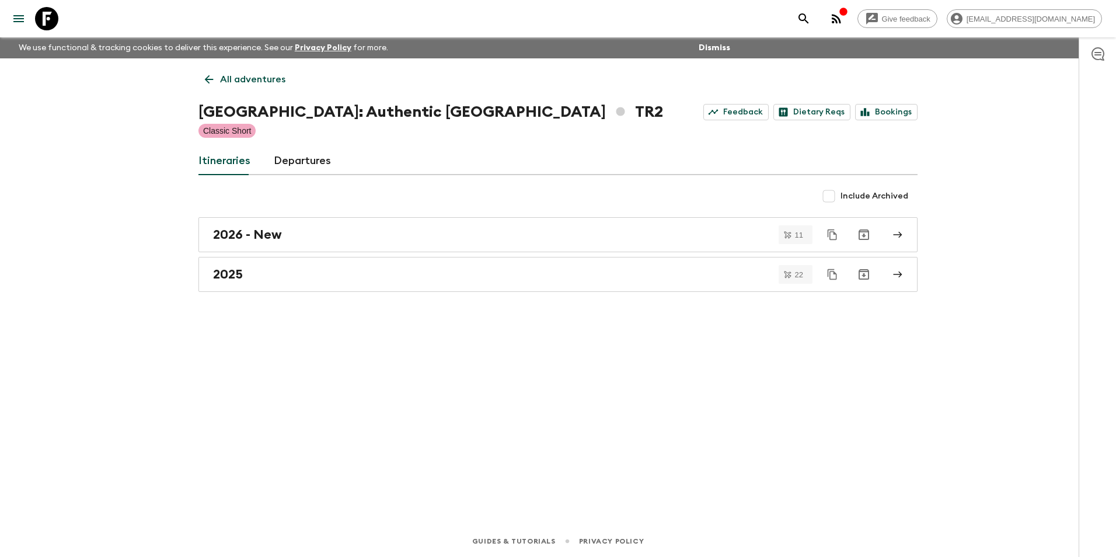  What do you see at coordinates (812, 112) in the screenshot?
I see `a: Dietary Reqs` at bounding box center [812, 112].